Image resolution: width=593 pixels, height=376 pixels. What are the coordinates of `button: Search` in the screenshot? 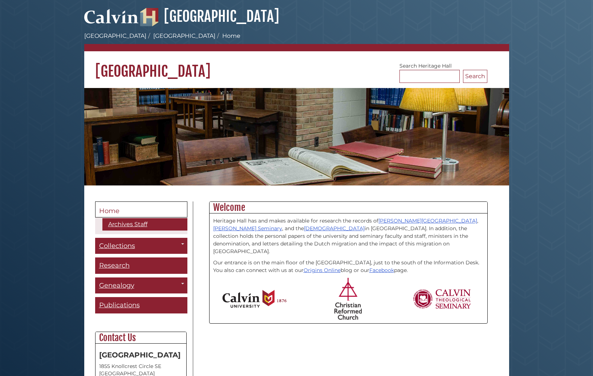 It's located at (475, 76).